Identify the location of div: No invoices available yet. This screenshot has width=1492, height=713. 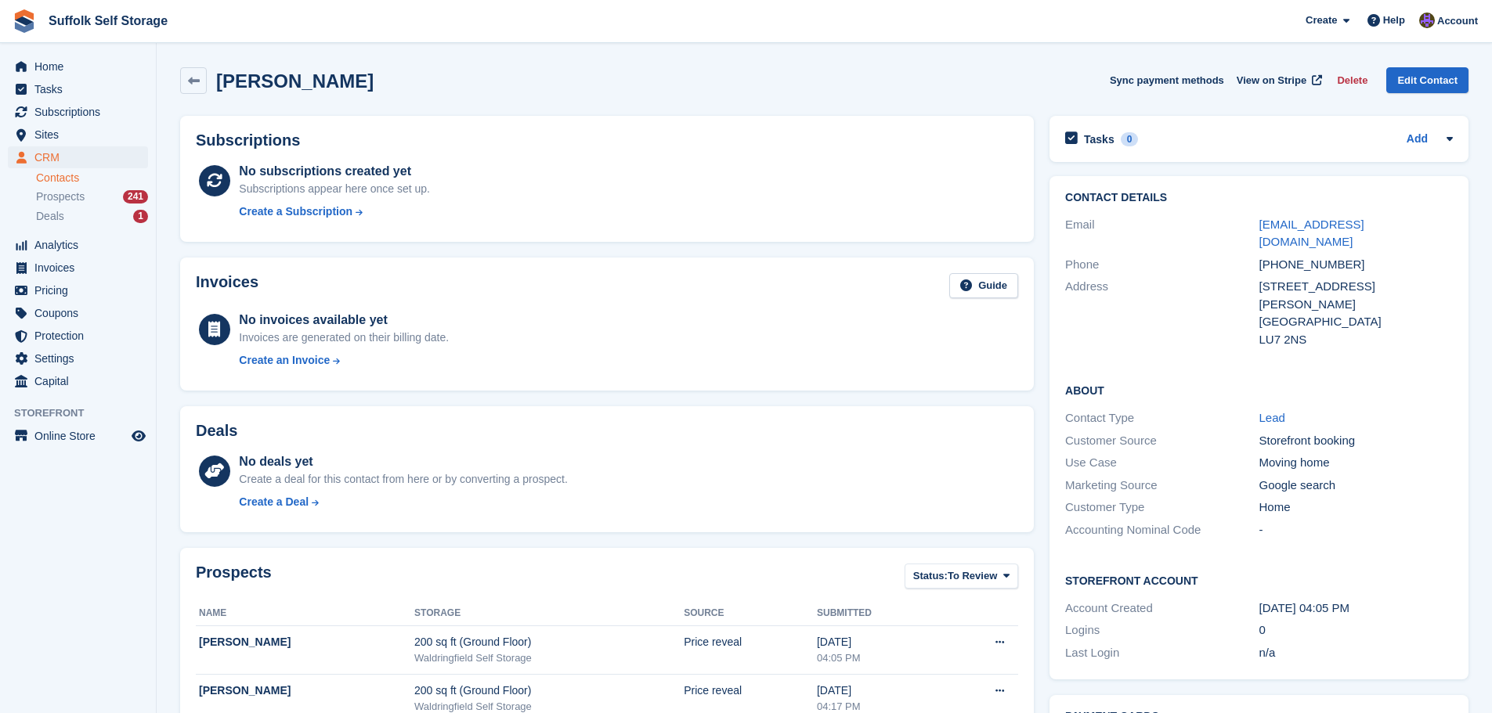
(344, 320).